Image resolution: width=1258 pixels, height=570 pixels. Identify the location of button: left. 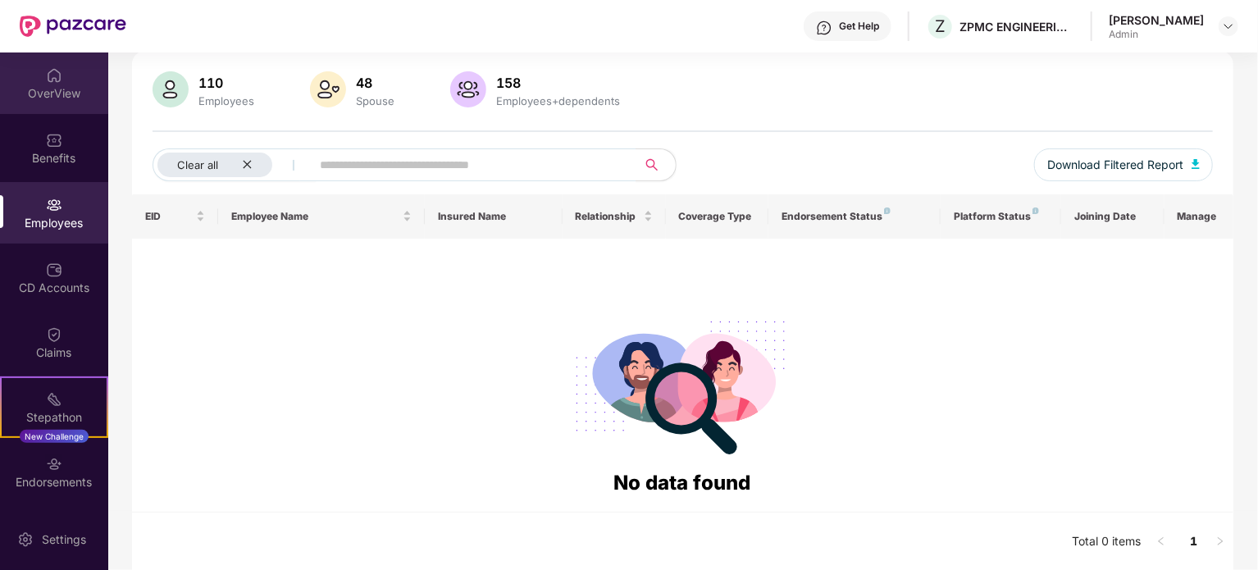
(1162, 542).